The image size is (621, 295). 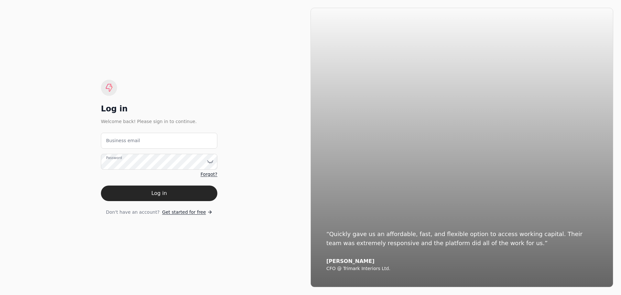 I want to click on span: Don't have an account?, so click(x=133, y=212).